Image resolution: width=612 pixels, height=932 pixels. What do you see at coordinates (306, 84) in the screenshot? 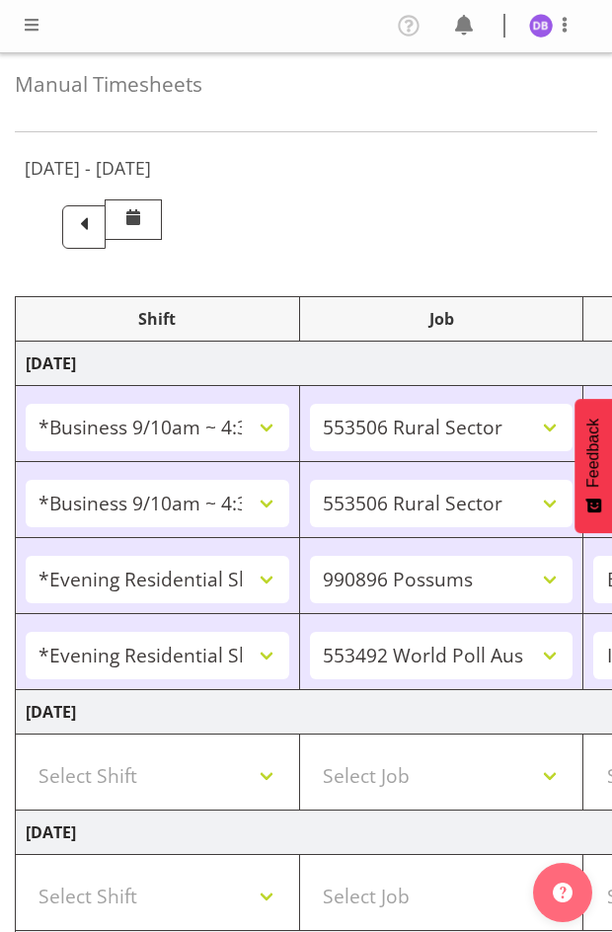
I see `h4: Manual Timesheets` at bounding box center [306, 84].